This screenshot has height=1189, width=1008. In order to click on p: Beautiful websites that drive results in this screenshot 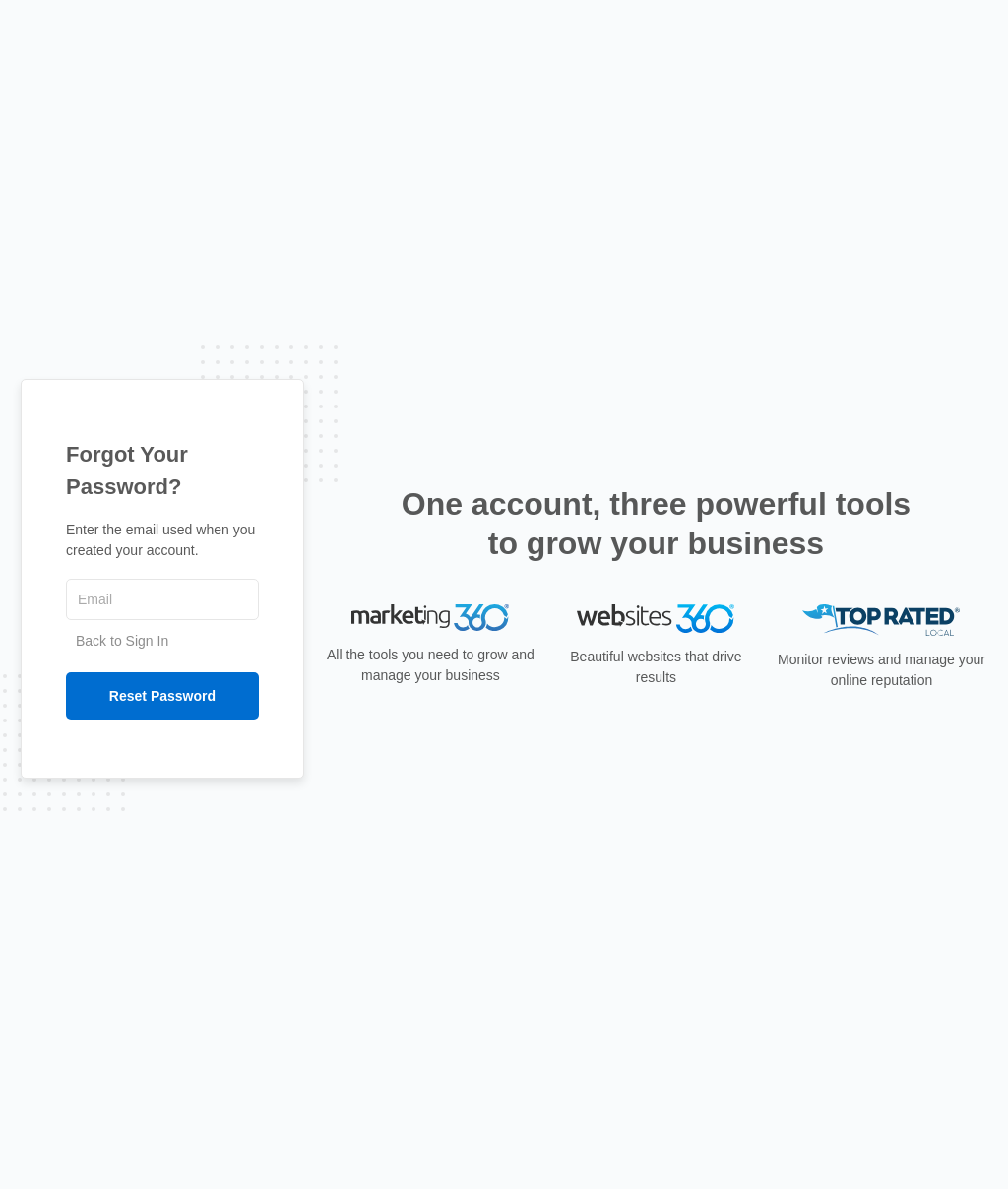, I will do `click(655, 667)`.